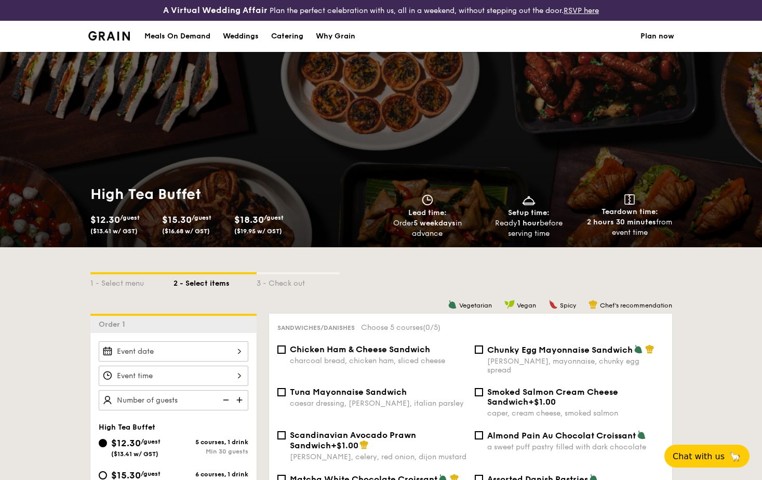  Describe the element at coordinates (553, 397) in the screenshot. I see `span: Smoked Salmon Cream Cheese Sandwich` at that location.